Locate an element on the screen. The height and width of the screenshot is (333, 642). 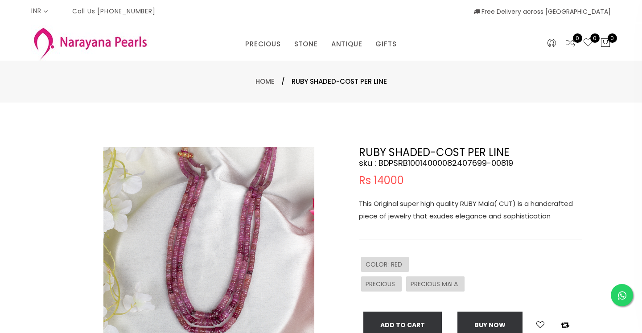
span: COLOR : is located at coordinates (378, 264).